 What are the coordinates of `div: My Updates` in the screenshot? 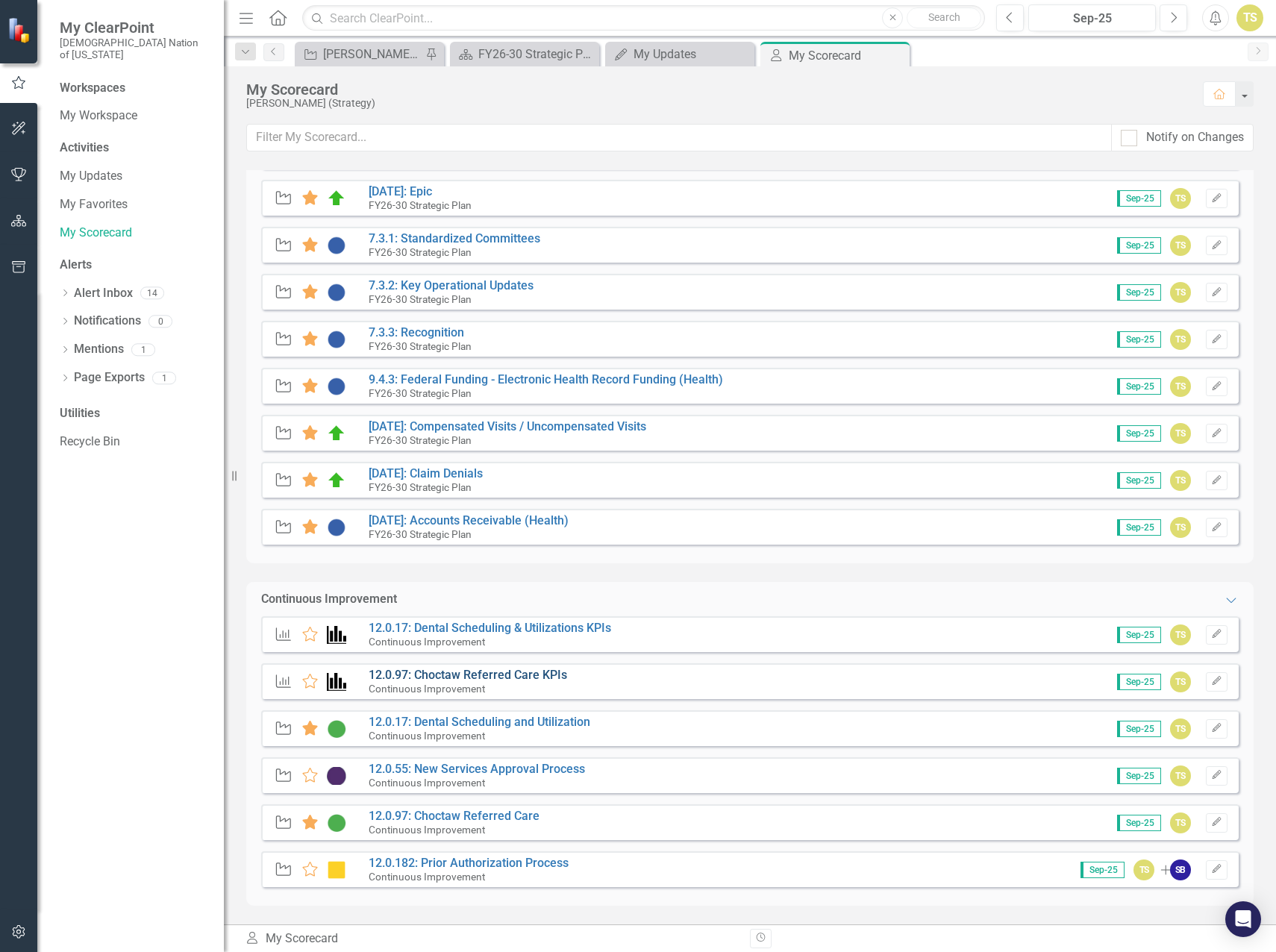 It's located at (691, 53).